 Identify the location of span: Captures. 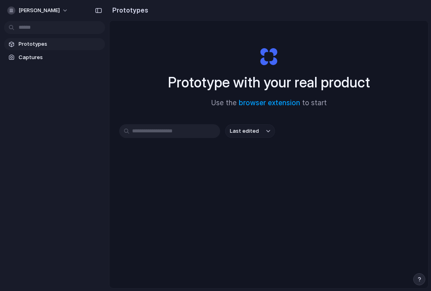
(60, 57).